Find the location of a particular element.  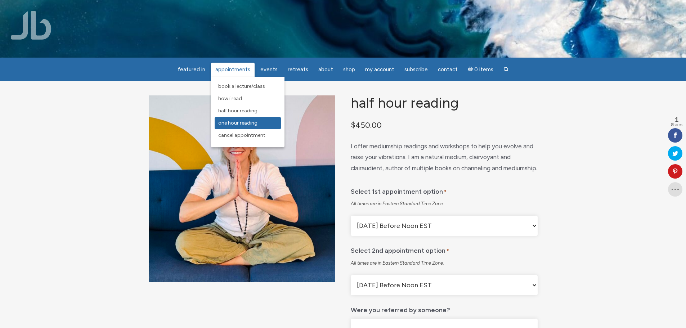

a: featured in is located at coordinates (191, 69).